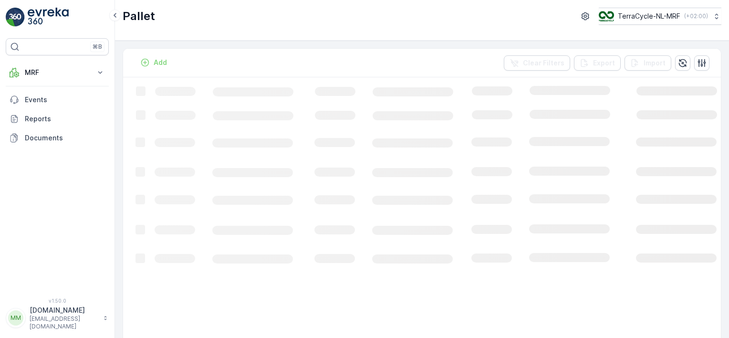 The height and width of the screenshot is (338, 729). Describe the element at coordinates (598, 63) in the screenshot. I see `button: Export` at that location.